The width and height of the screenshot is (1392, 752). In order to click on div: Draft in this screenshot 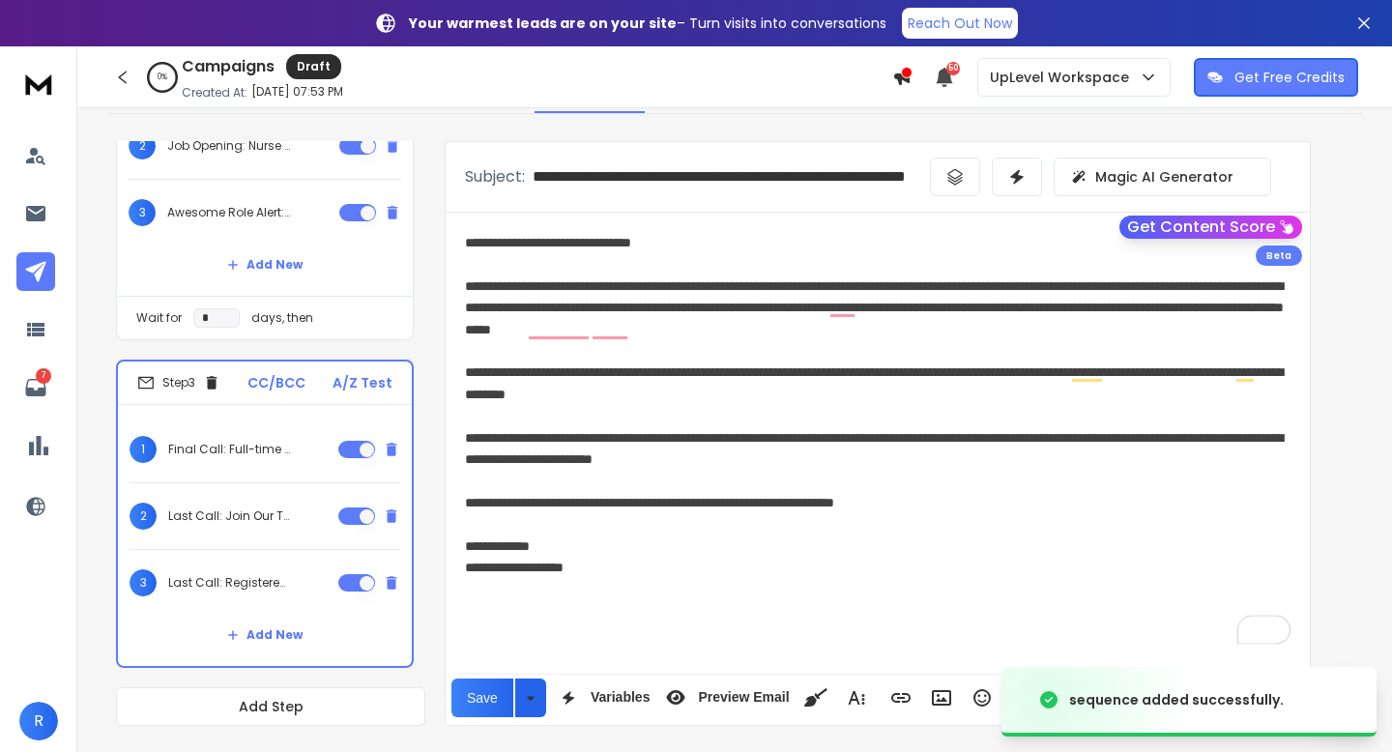, I will do `click(313, 67)`.